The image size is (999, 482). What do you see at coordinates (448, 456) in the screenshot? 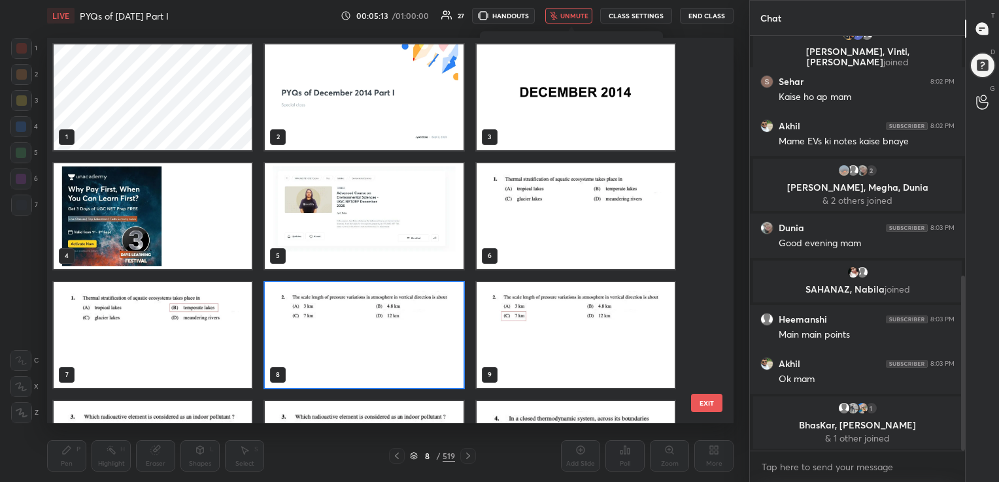
I see `div: 519` at bounding box center [448, 456].